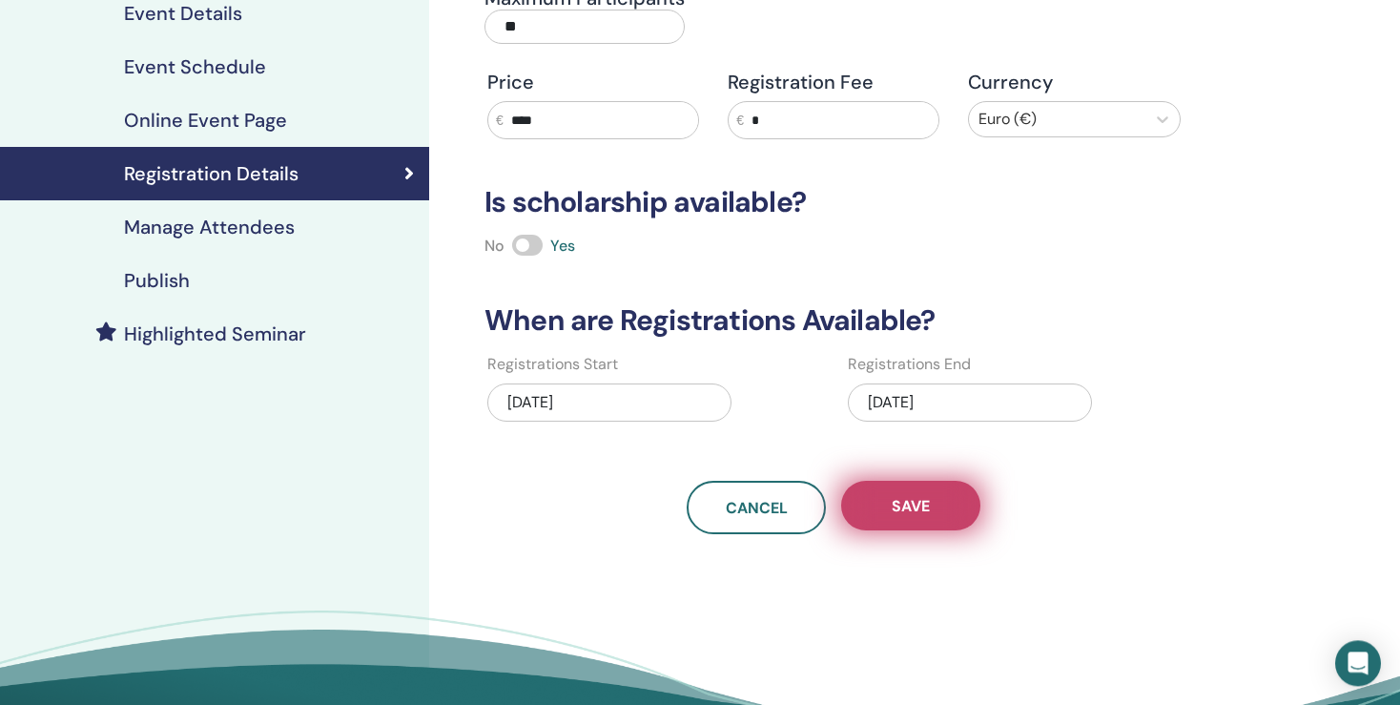 The image size is (1400, 705). Describe the element at coordinates (215, 334) in the screenshot. I see `h4: Highlighted Seminar` at that location.